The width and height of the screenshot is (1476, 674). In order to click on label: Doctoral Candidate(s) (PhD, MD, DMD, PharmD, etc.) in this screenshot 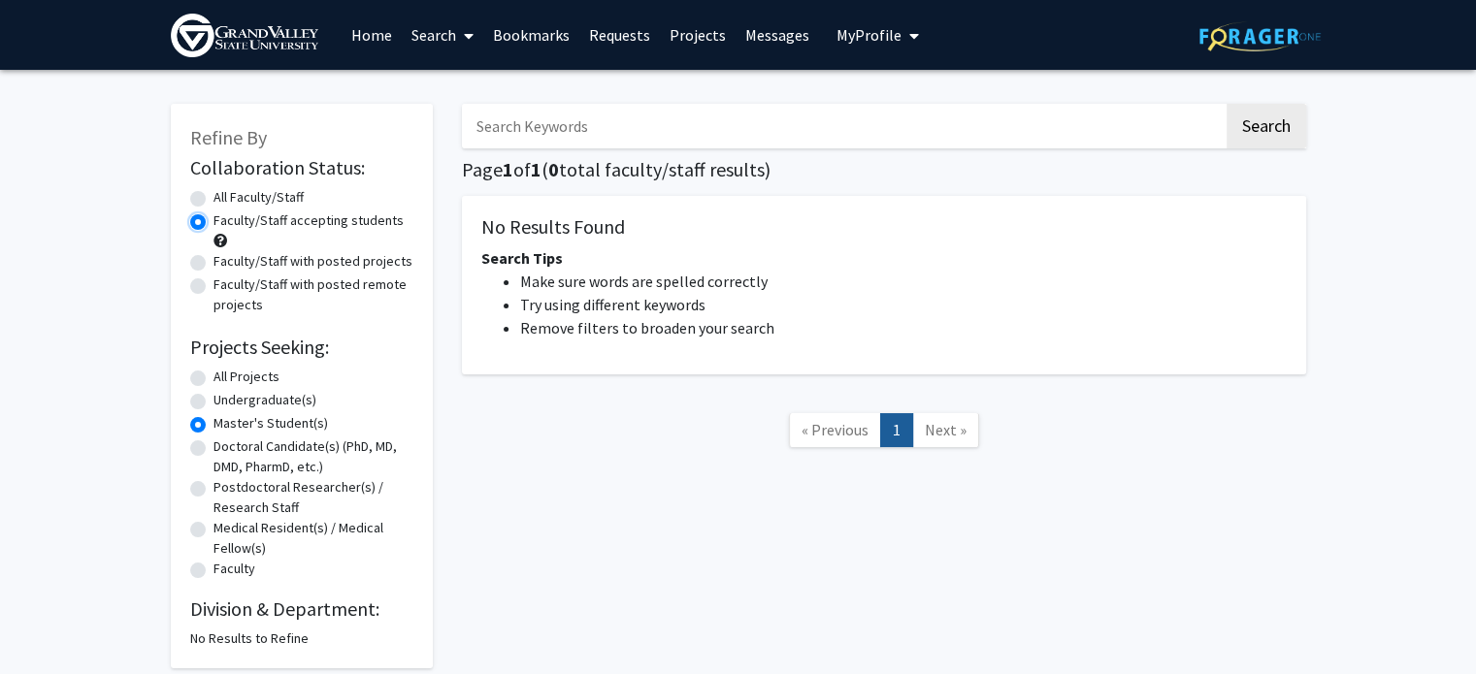, I will do `click(313, 457)`.